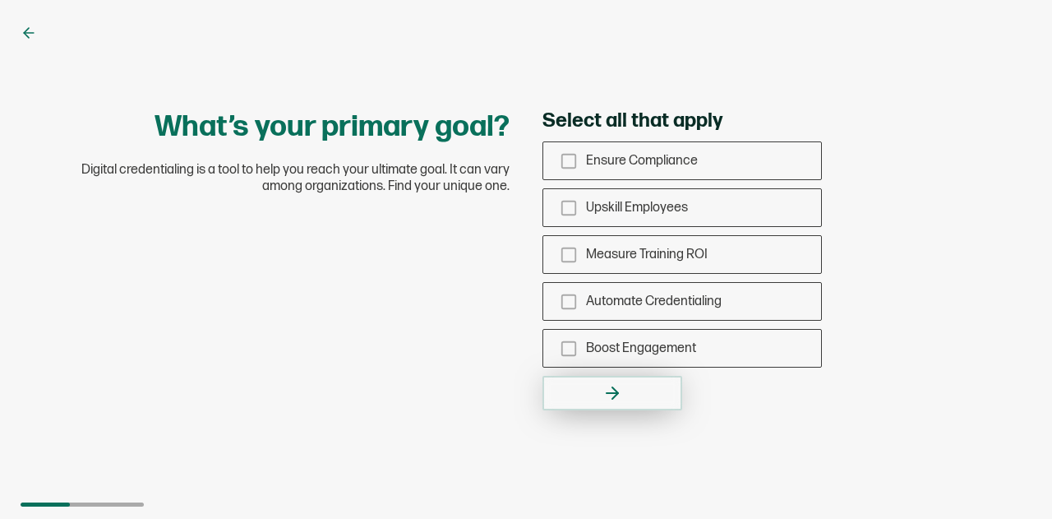 Image resolution: width=1052 pixels, height=519 pixels. What do you see at coordinates (332, 127) in the screenshot?
I see `h1: What’s your primary goal?` at bounding box center [332, 127].